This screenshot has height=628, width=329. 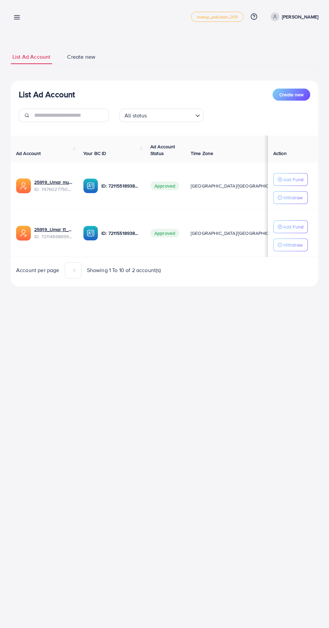 What do you see at coordinates (53, 237) in the screenshot?
I see `span: ID: 7211486869945712641` at bounding box center [53, 237].